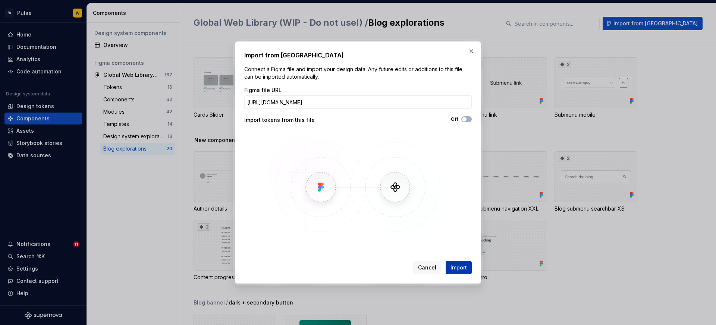 The width and height of the screenshot is (716, 325). Describe the element at coordinates (358, 73) in the screenshot. I see `p: Connect a Figma file and import your design data. Any future edits or additions to this file can ...` at that location.